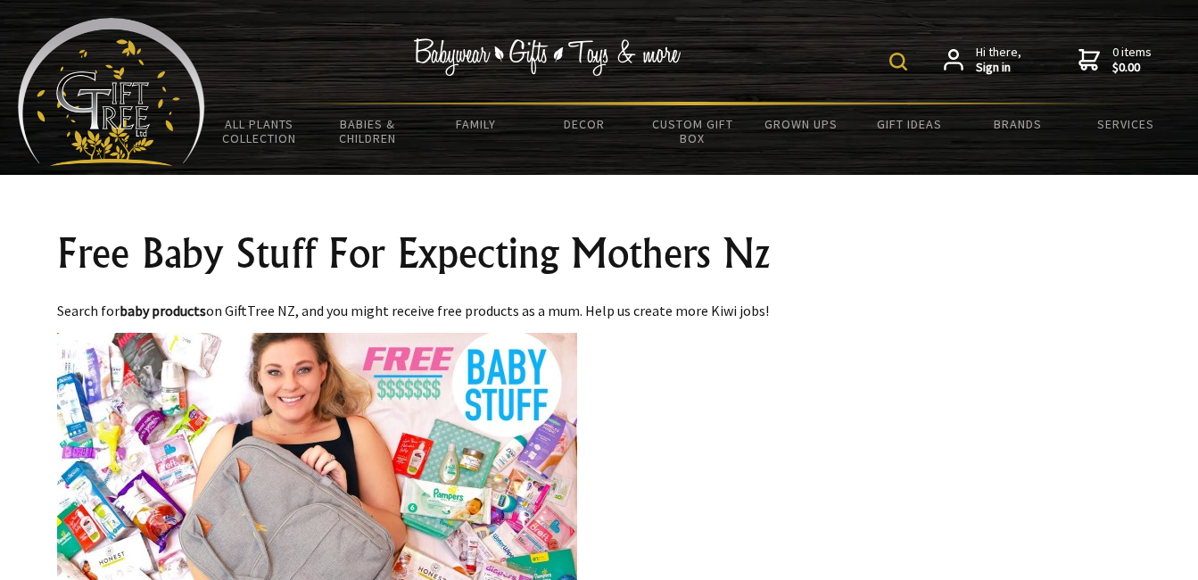 The height and width of the screenshot is (580, 1198). Describe the element at coordinates (1132, 60) in the screenshot. I see `span: 0 items` at that location.